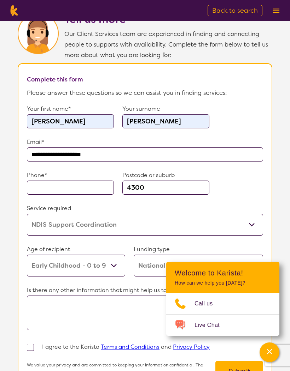  What do you see at coordinates (234, 11) in the screenshot?
I see `a: Back to search` at bounding box center [234, 11].